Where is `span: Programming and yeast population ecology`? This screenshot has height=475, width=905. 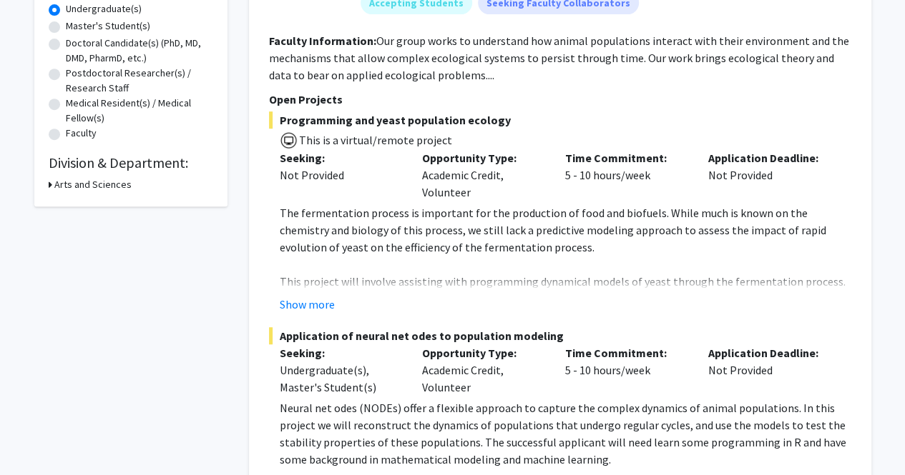 span: Programming and yeast population ecology is located at coordinates (560, 120).